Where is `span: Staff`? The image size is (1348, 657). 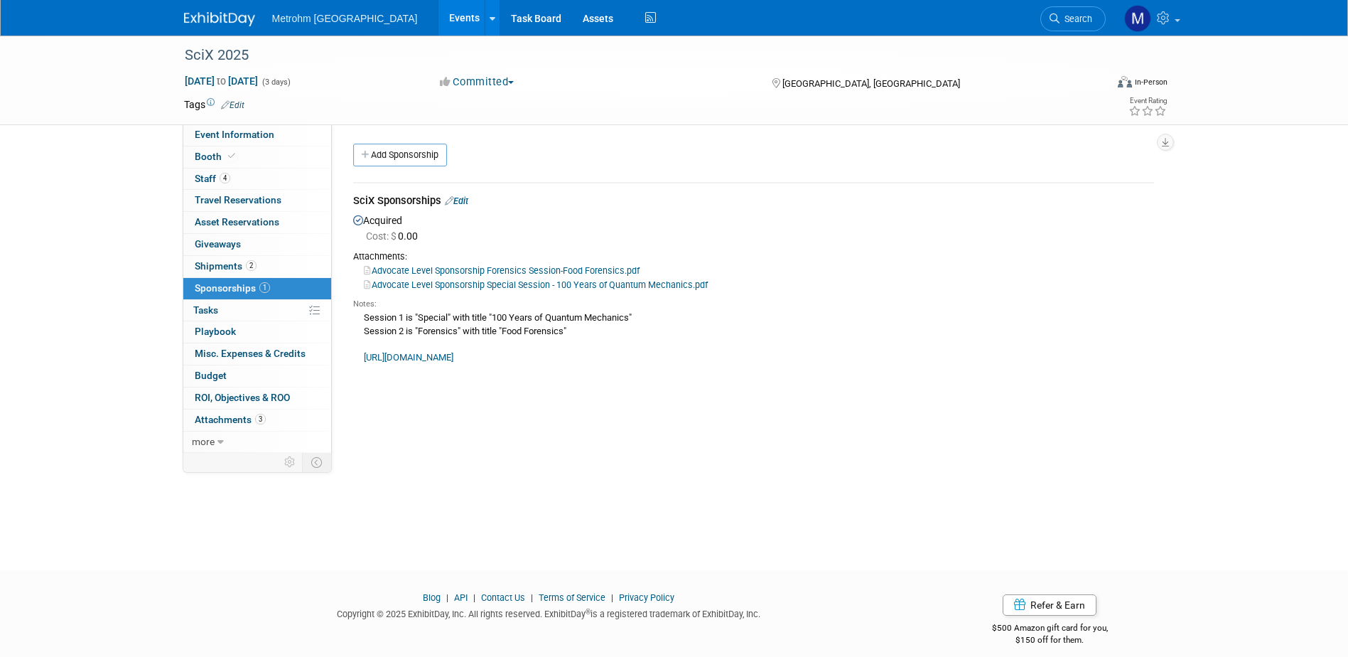
span: Staff is located at coordinates (213, 178).